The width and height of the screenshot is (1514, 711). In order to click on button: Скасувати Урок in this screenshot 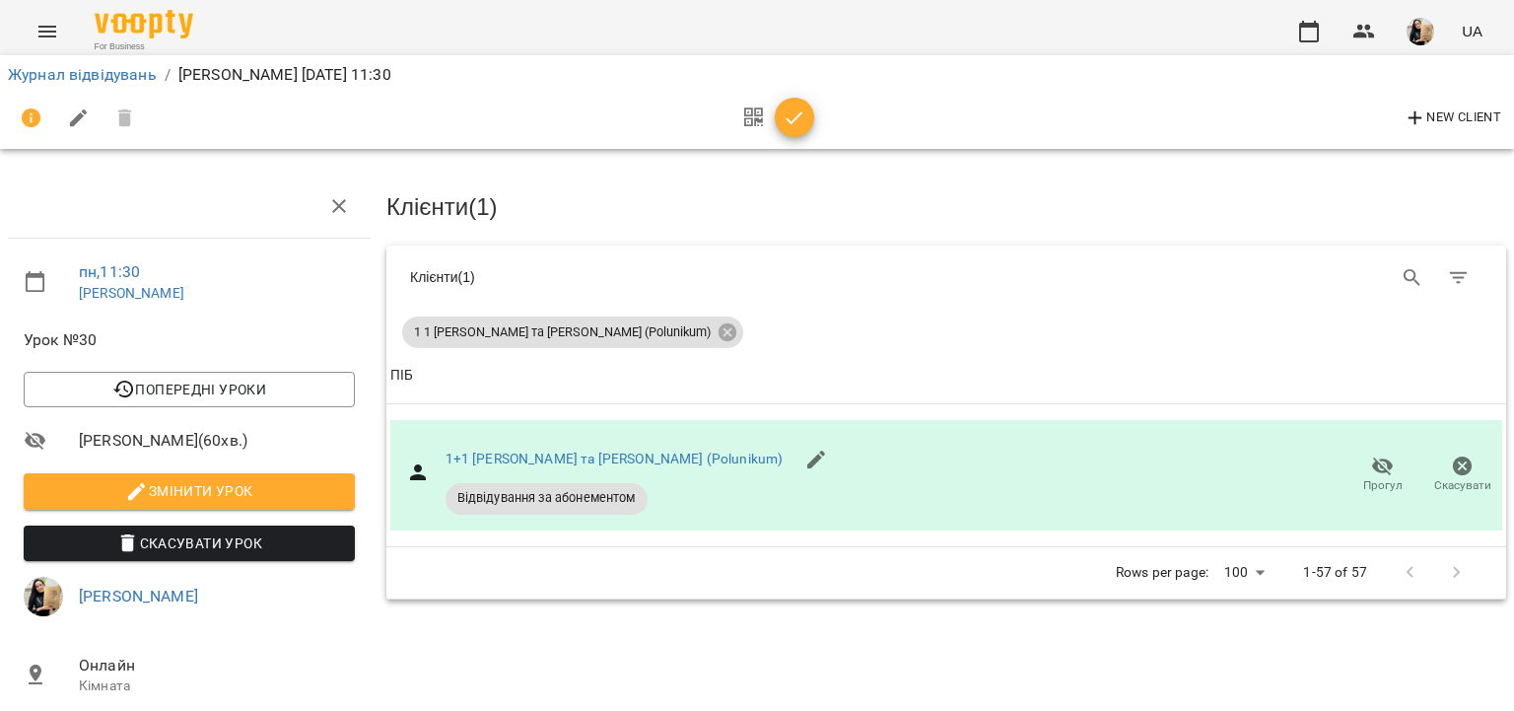, I will do `click(189, 543)`.